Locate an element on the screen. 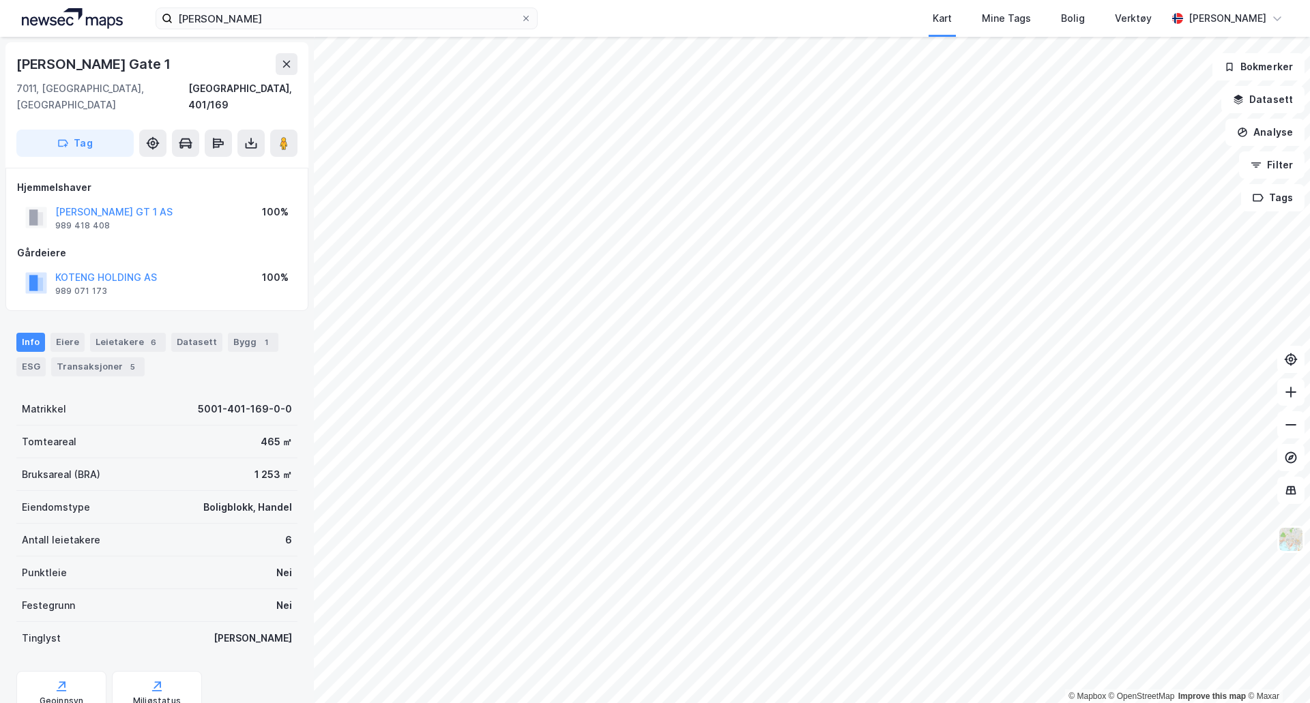 The height and width of the screenshot is (703, 1310). button: Filter is located at coordinates (1272, 165).